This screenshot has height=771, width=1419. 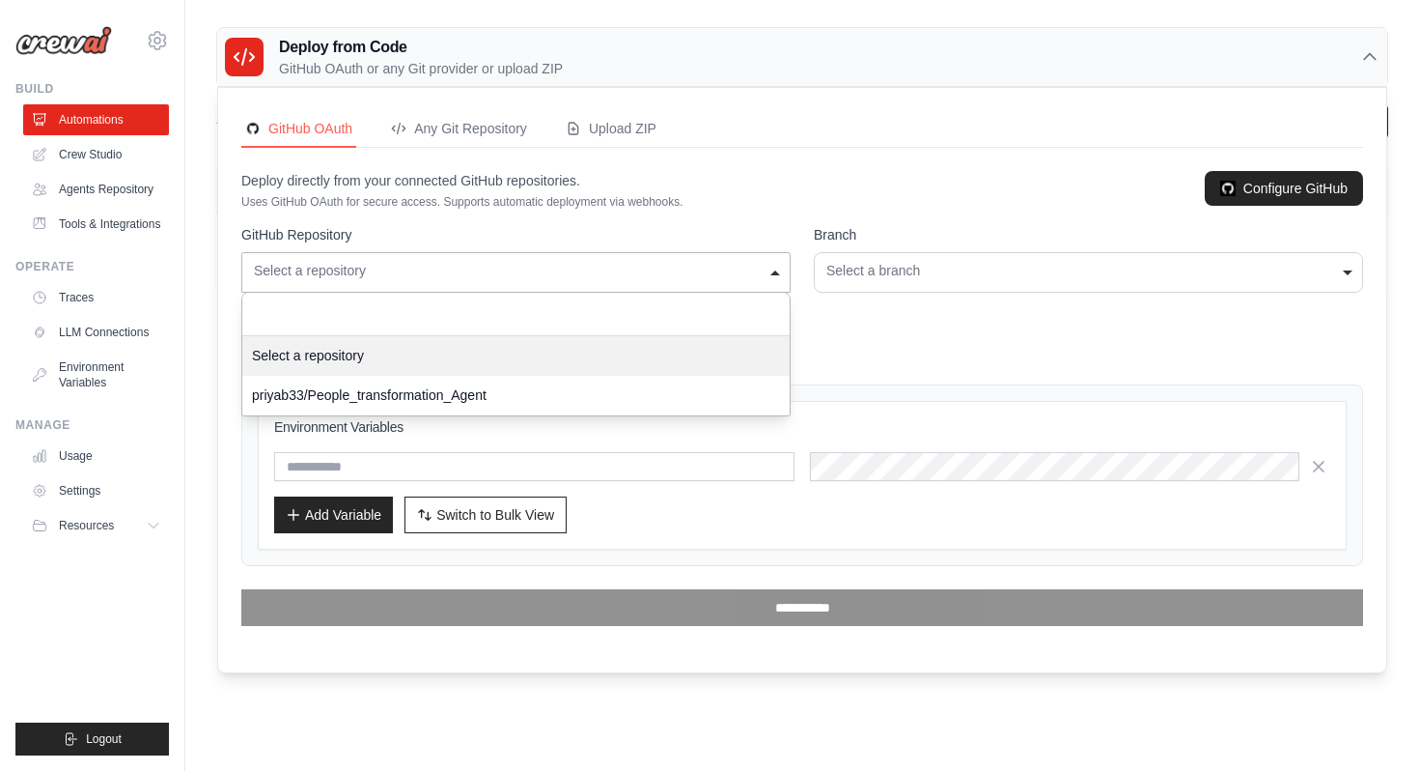 I want to click on label: GitHub Repository, so click(x=516, y=235).